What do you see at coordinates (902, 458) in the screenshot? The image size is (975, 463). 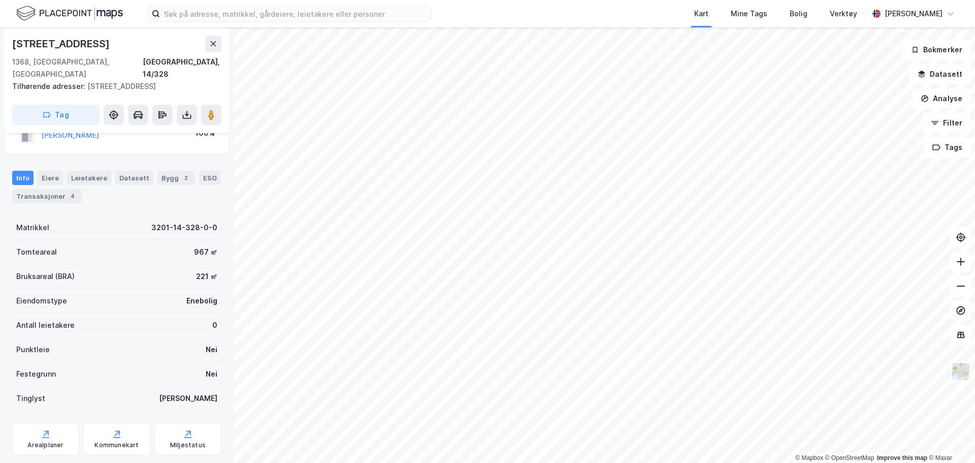 I see `a: Improve this map` at bounding box center [902, 458].